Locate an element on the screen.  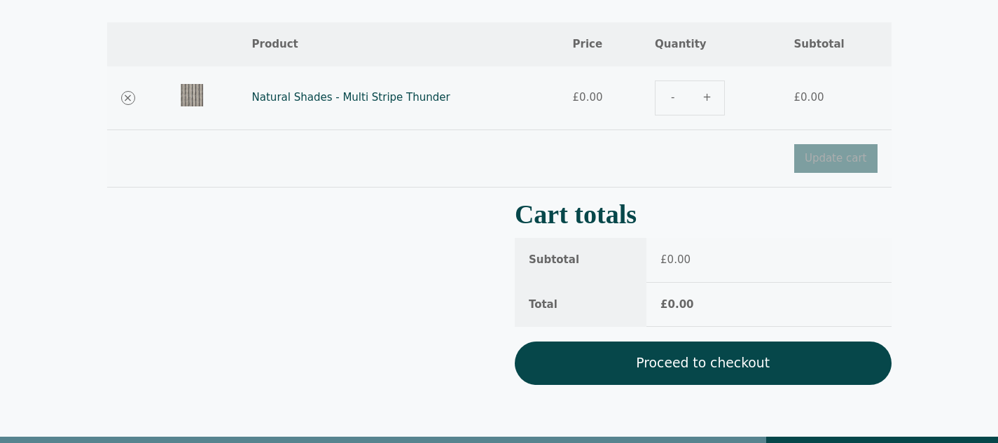
th: Quantity is located at coordinates (710, 44).